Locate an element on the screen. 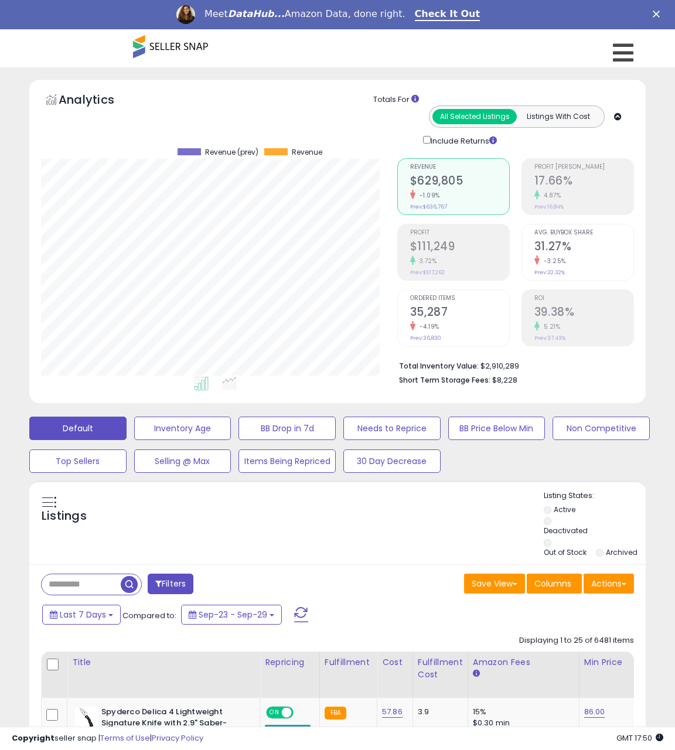 The image size is (675, 750). div: Meet Amazon Data, done right. is located at coordinates (304, 14).